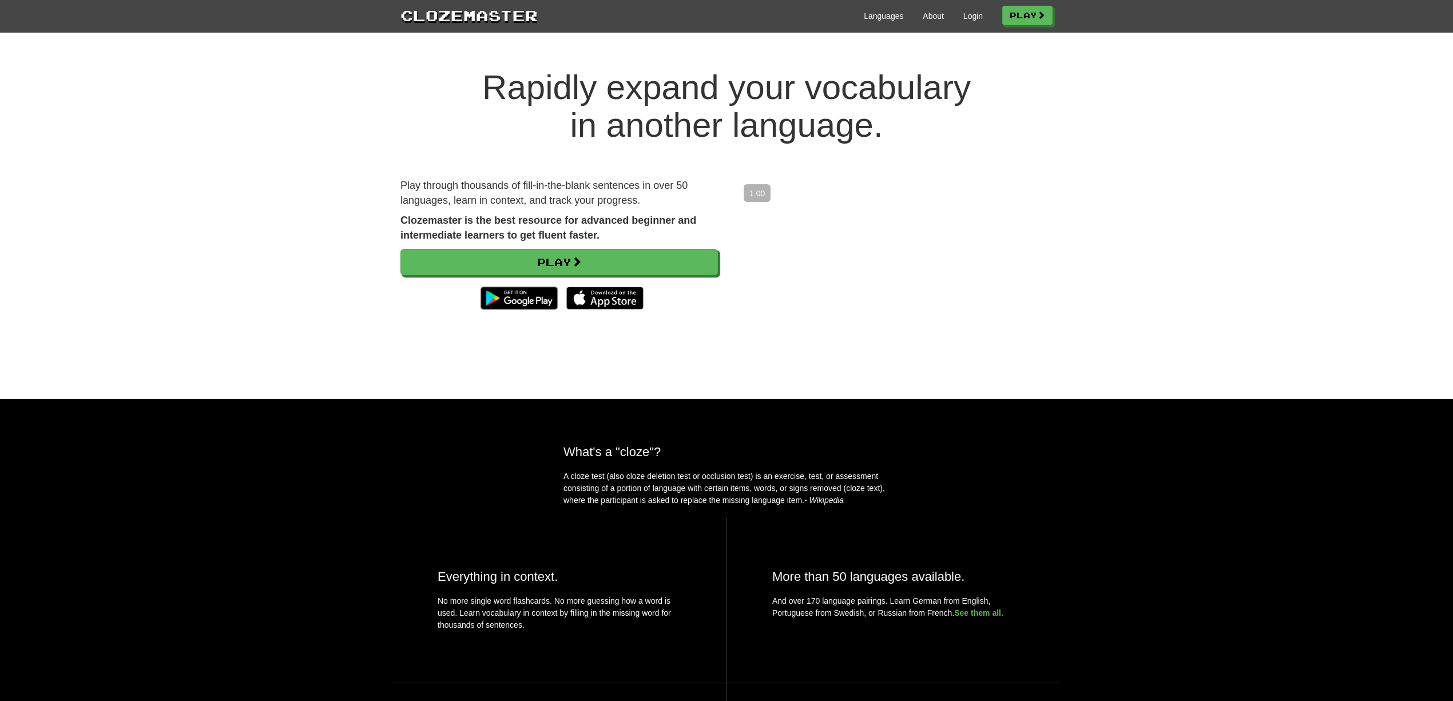 This screenshot has width=1453, height=701. I want to click on img: Get it on Google Play, so click(519, 298).